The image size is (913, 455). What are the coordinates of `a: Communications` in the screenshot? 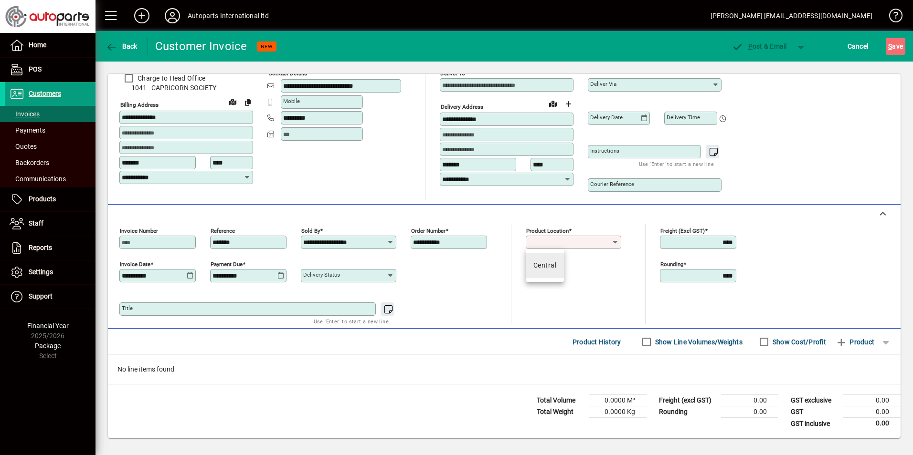 It's located at (50, 179).